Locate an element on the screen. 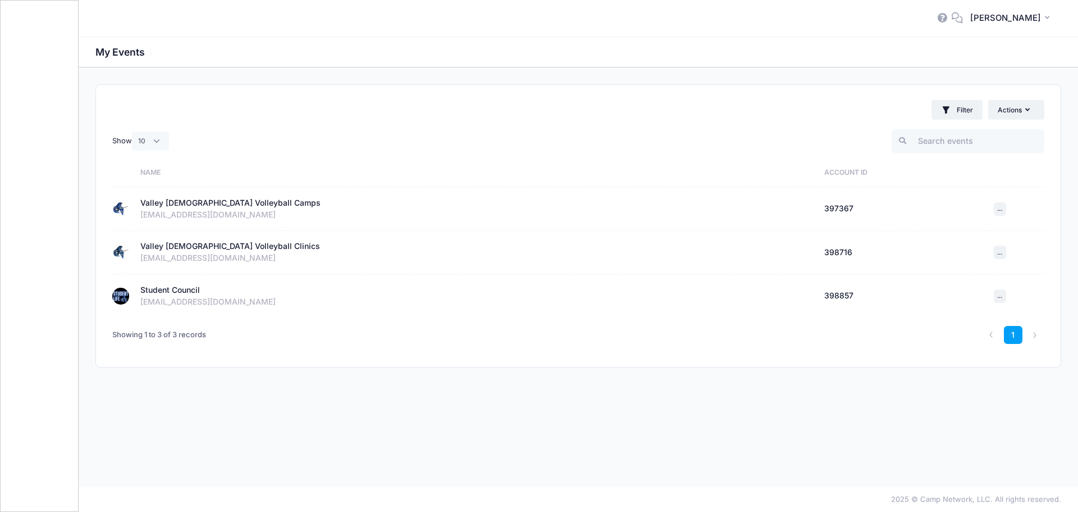  img: Valley Christian Volleyball Camps is located at coordinates (121, 209).